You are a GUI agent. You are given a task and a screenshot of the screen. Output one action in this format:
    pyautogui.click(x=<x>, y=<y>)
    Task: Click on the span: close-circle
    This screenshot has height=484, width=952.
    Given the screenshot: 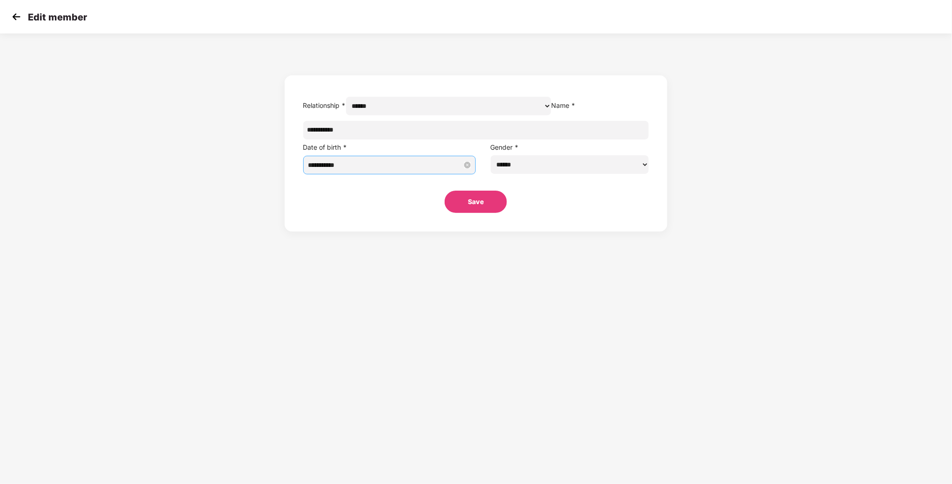 What is the action you would take?
    pyautogui.click(x=467, y=165)
    